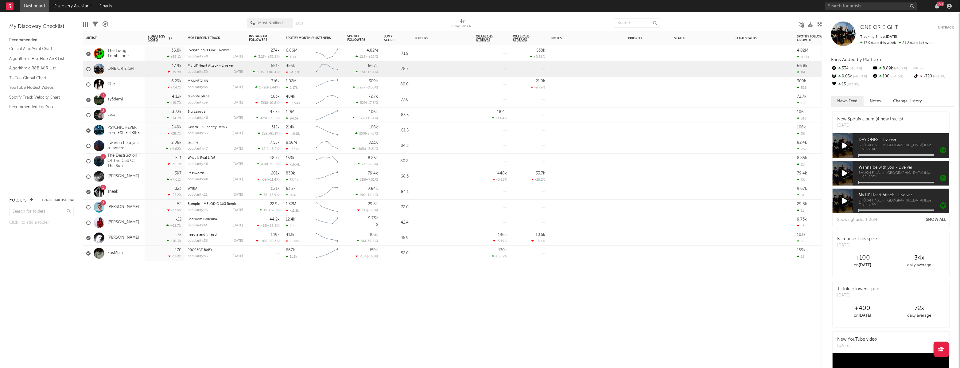  I want to click on div: Instagram Followers, so click(260, 38).